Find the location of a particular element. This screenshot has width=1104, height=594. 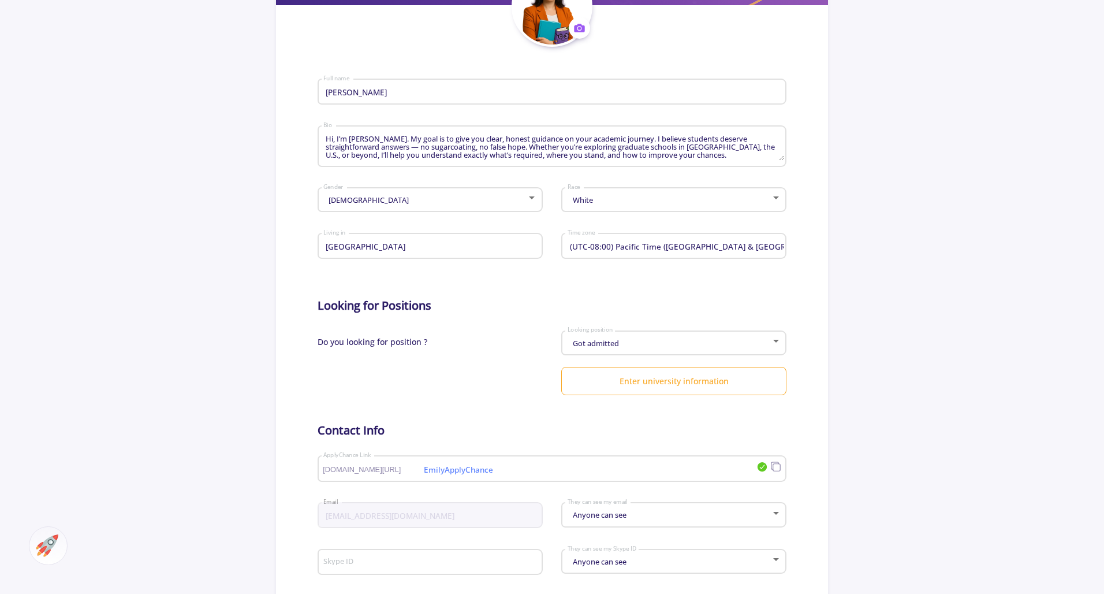

img: ac-market is located at coordinates (47, 545).